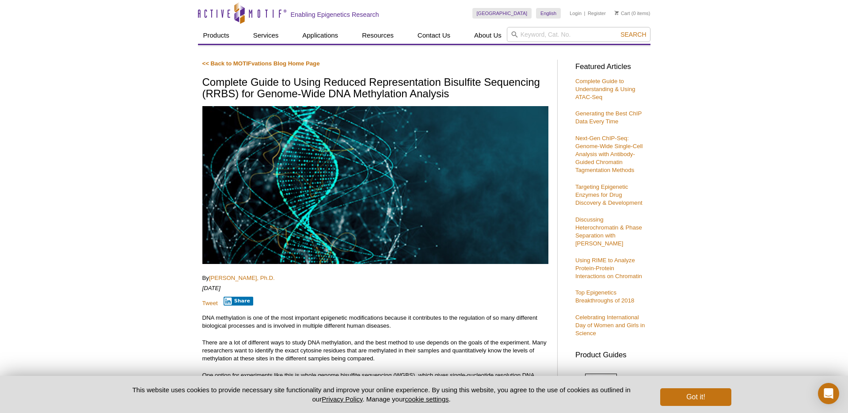 The width and height of the screenshot is (848, 413). Describe the element at coordinates (828, 393) in the screenshot. I see `div: Open Intercom Messenger` at that location.